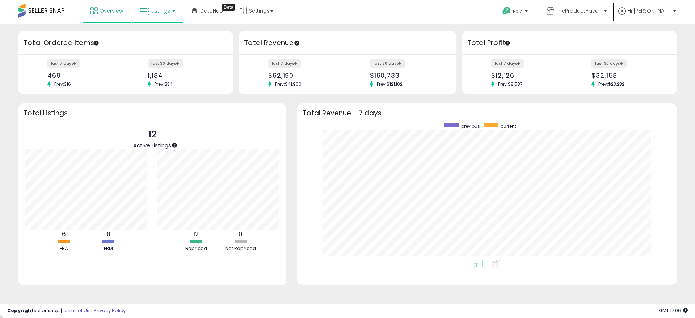  What do you see at coordinates (510, 84) in the screenshot?
I see `span: Prev: $8,587` at bounding box center [510, 84].